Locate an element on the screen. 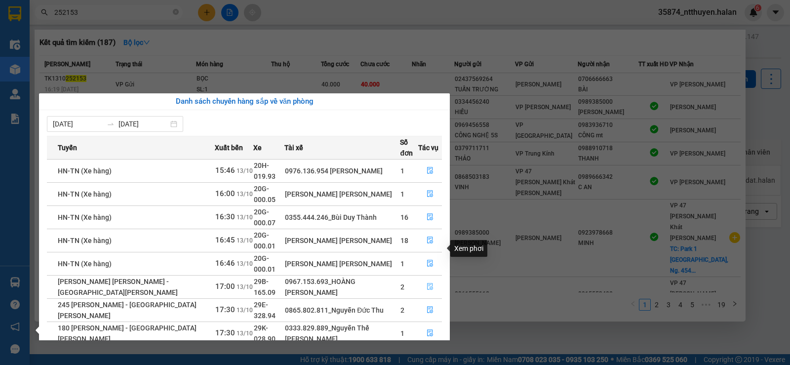 The height and width of the screenshot is (365, 790). div: Xem phơi is located at coordinates (469, 248).